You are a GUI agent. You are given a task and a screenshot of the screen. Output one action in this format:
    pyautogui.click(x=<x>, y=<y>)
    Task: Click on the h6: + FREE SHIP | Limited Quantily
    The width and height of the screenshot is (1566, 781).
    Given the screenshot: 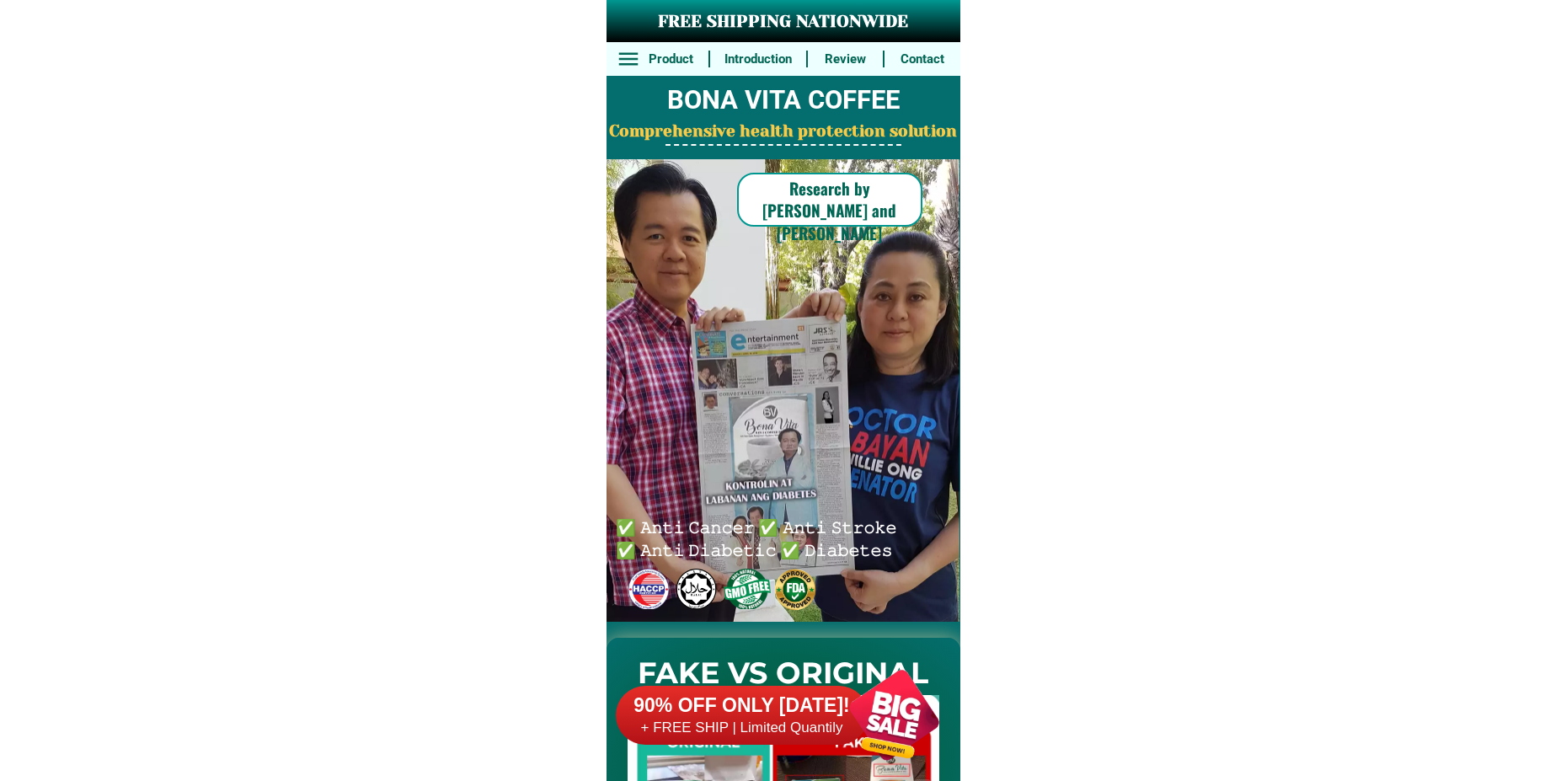 What is the action you would take?
    pyautogui.click(x=742, y=728)
    